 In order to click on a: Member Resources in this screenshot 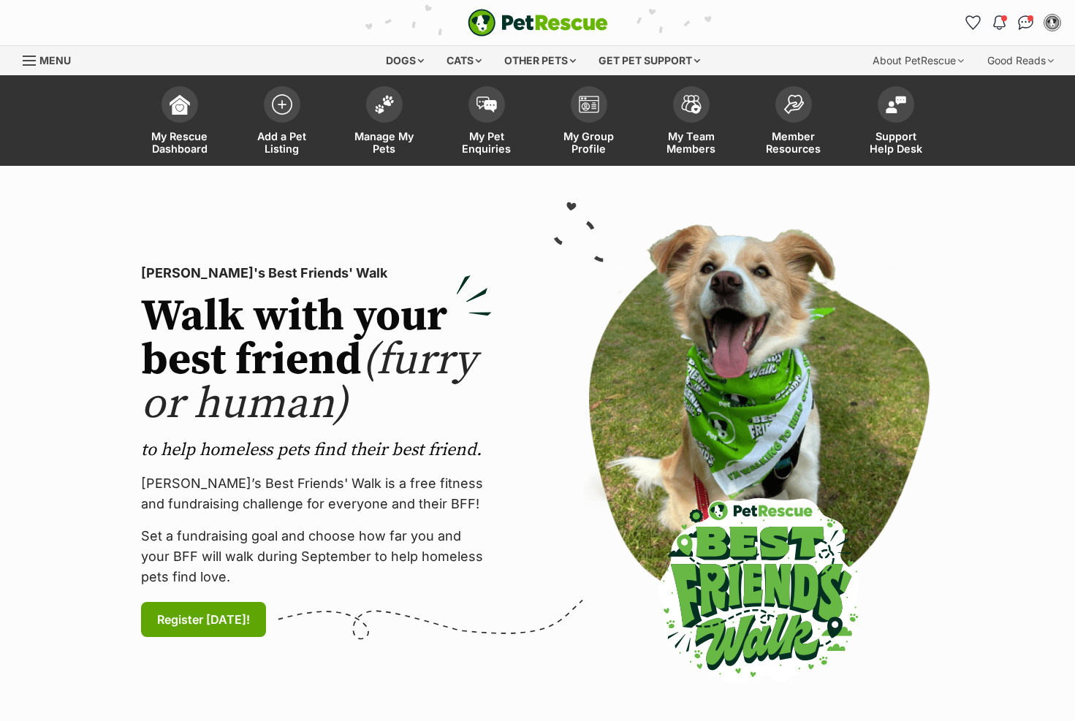, I will do `click(793, 122)`.